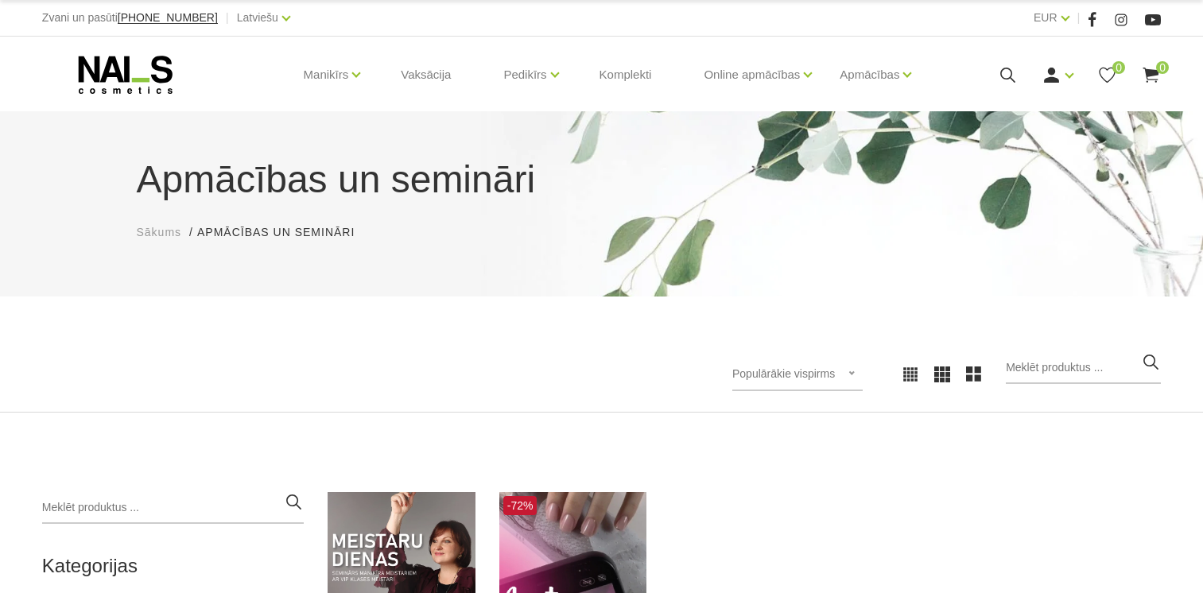 This screenshot has height=593, width=1203. What do you see at coordinates (326, 75) in the screenshot?
I see `a: Manikīrs` at bounding box center [326, 75].